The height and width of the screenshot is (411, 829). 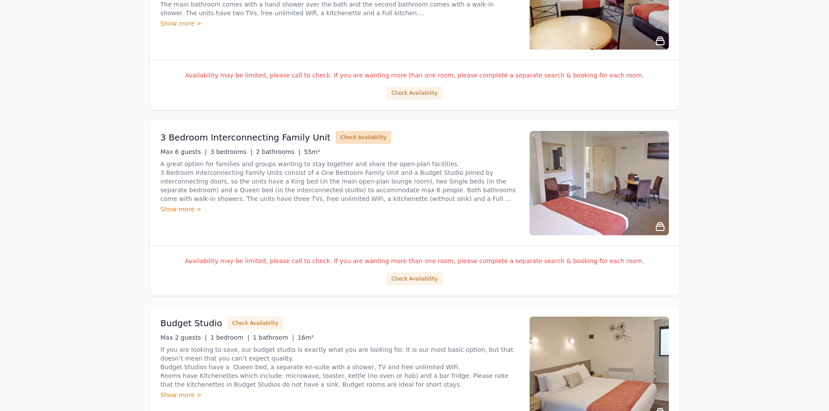 What do you see at coordinates (278, 152) in the screenshot?
I see `span: 2 bathrooms |` at bounding box center [278, 152].